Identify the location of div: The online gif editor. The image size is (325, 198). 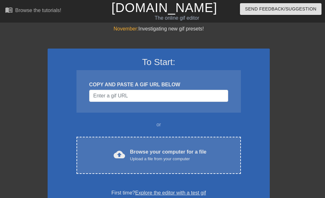
(177, 18).